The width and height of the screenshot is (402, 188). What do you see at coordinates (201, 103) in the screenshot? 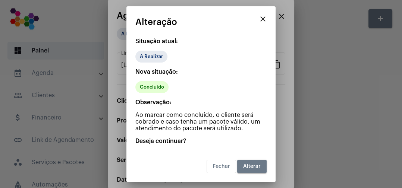
I see `p: Observação:` at bounding box center [201, 103].